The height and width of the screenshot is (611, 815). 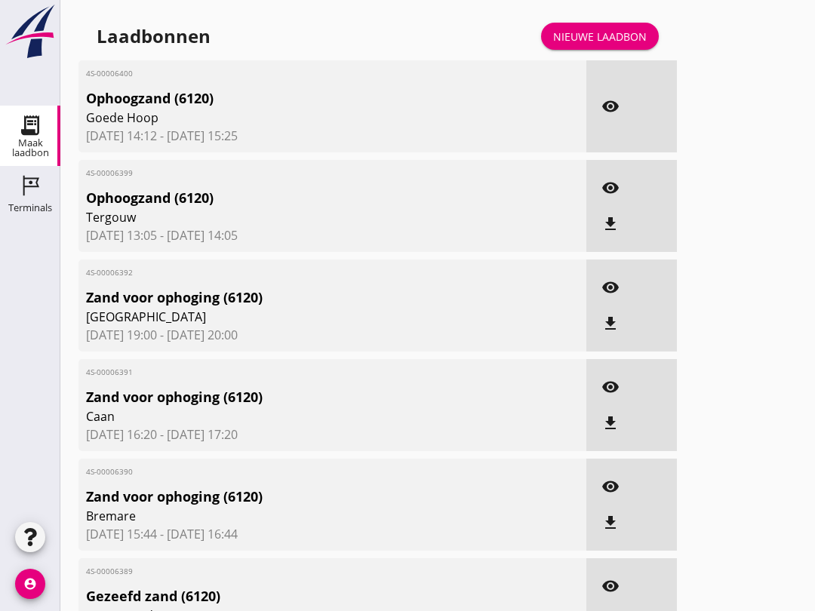 I want to click on div: Nieuwe laadbon, so click(x=600, y=36).